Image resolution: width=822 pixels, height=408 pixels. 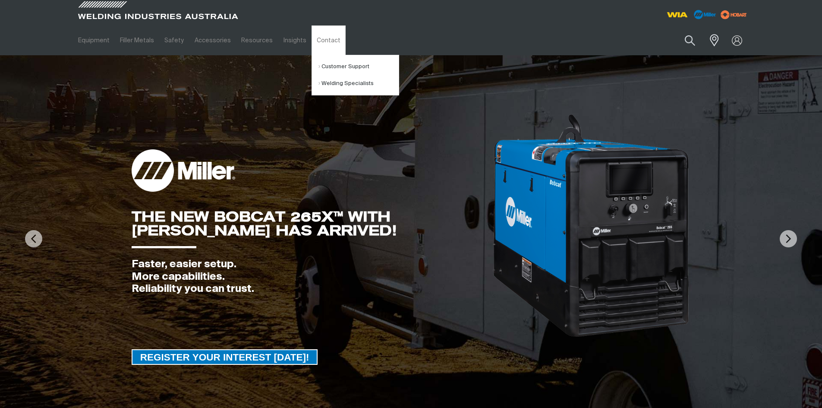 What do you see at coordinates (34, 238) in the screenshot?
I see `img: PrevArrow` at bounding box center [34, 238].